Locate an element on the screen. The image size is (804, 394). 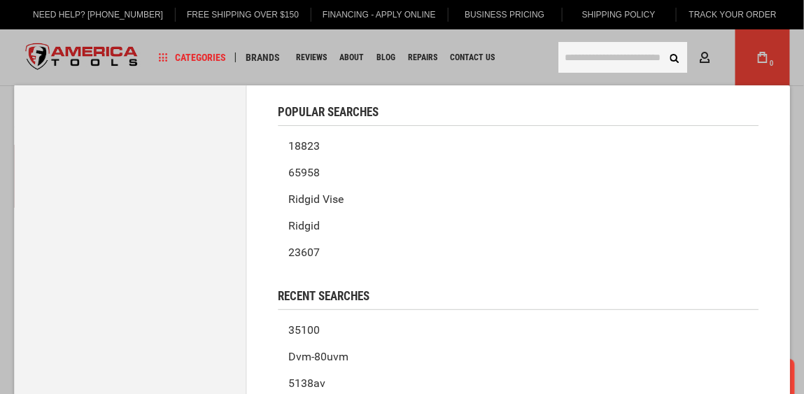
a: 18823 is located at coordinates (518, 146).